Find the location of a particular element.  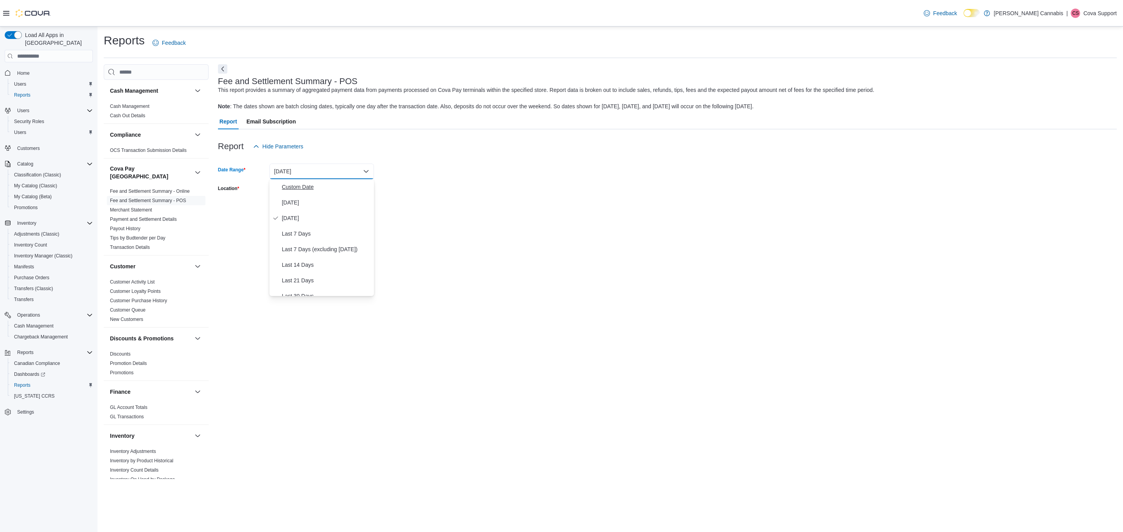

a: Settings is located at coordinates (25, 412).